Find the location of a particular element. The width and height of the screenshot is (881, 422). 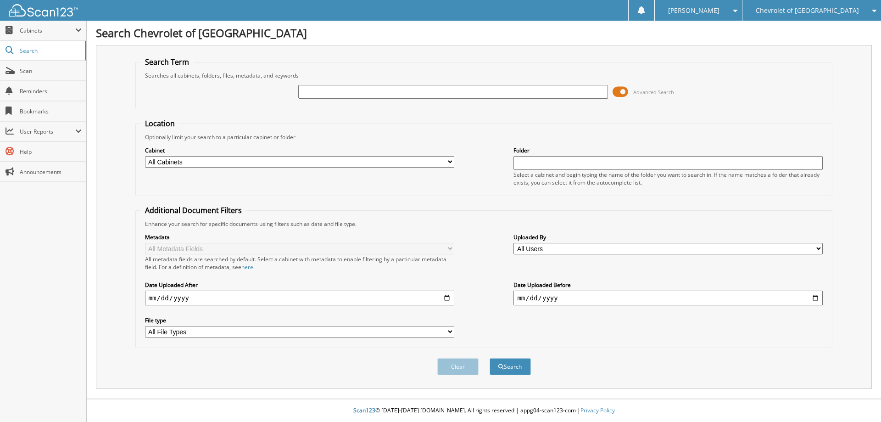

button: Clear is located at coordinates (458, 366).